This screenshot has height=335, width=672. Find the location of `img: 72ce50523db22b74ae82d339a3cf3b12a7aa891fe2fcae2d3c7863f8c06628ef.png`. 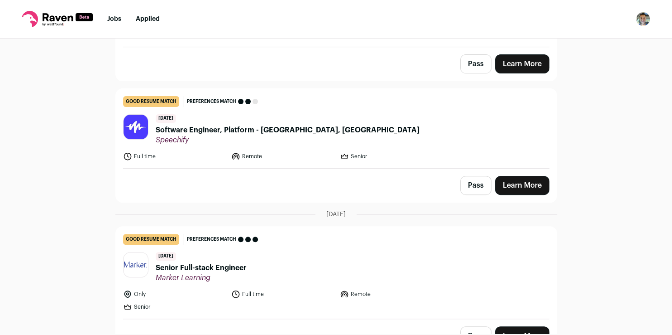

img: 72ce50523db22b74ae82d339a3cf3b12a7aa891fe2fcae2d3c7863f8c06628ef.png is located at coordinates (136, 264).